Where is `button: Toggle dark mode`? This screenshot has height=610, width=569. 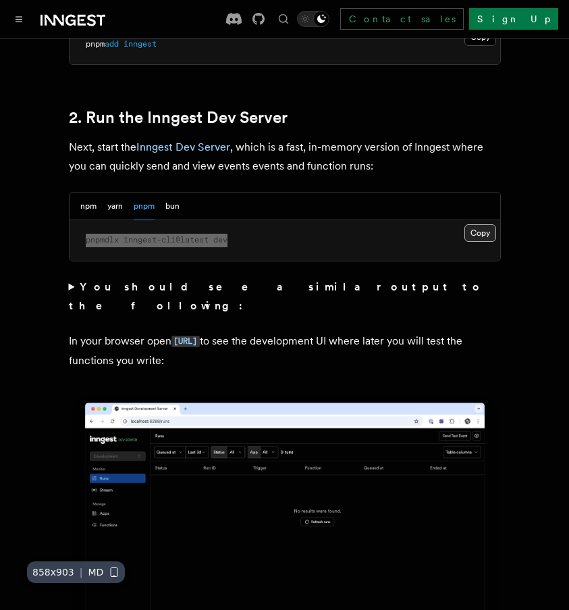
button: Toggle dark mode is located at coordinates (313, 19).